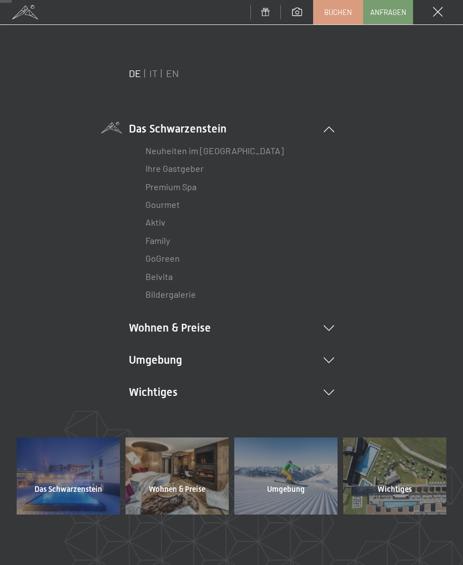 The width and height of the screenshot is (463, 565). I want to click on span: Wohnen & Preise, so click(177, 490).